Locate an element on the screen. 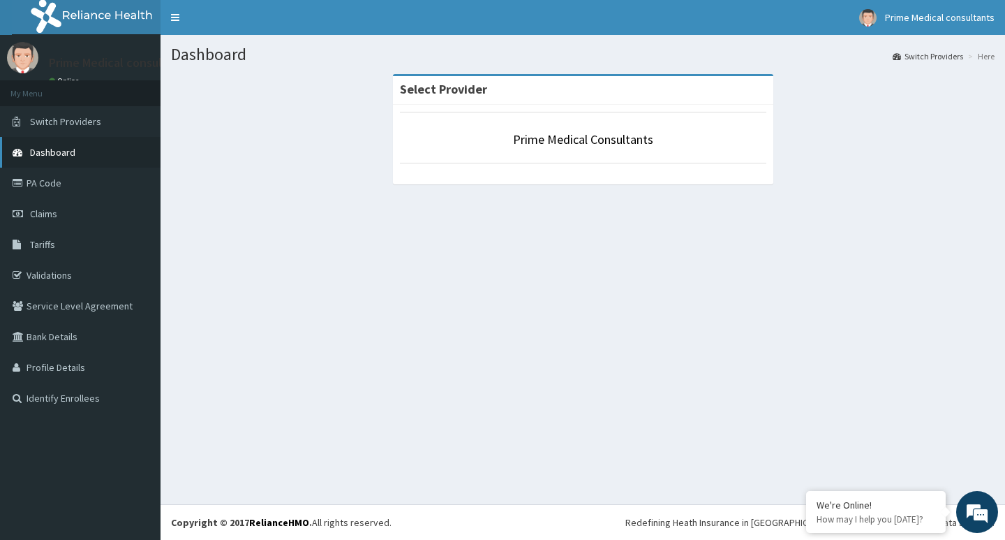  a: Online is located at coordinates (66, 81).